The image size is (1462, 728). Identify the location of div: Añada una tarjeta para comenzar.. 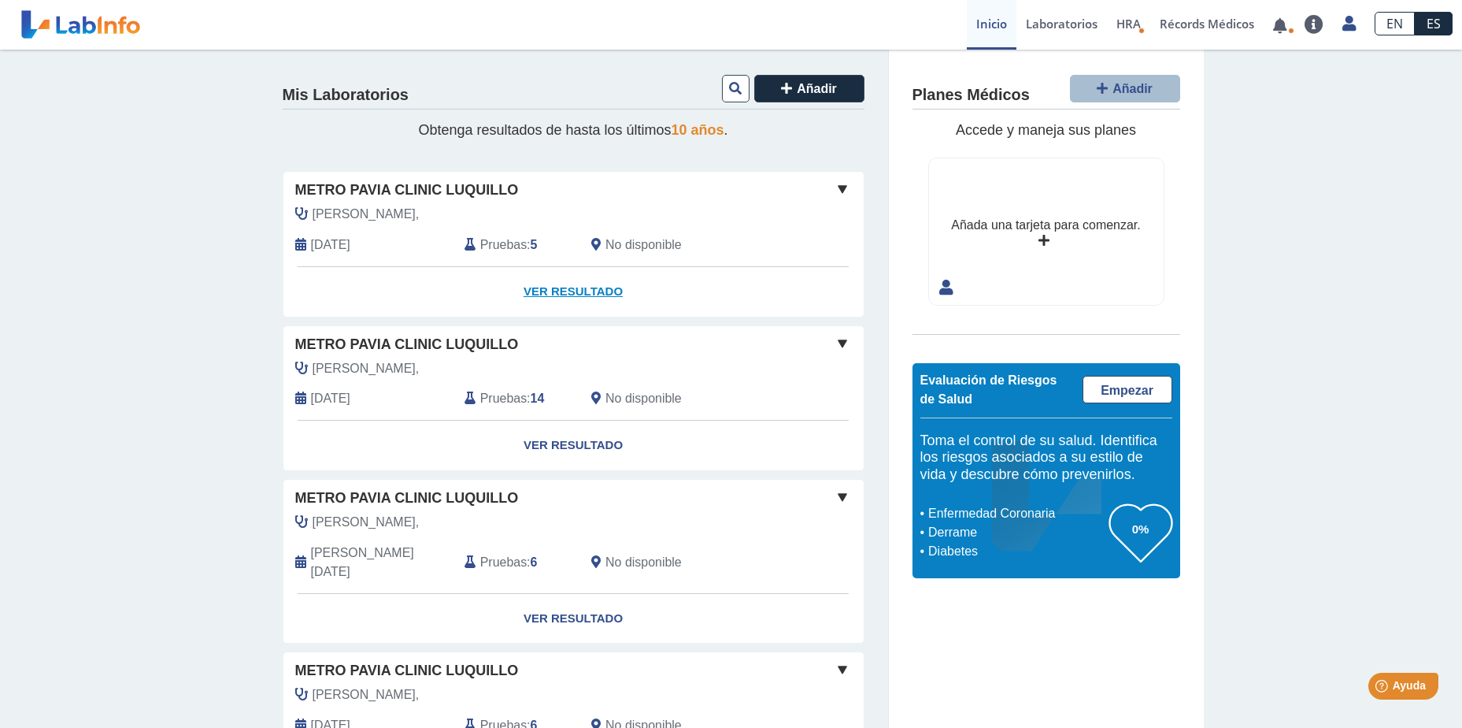
(1046, 225).